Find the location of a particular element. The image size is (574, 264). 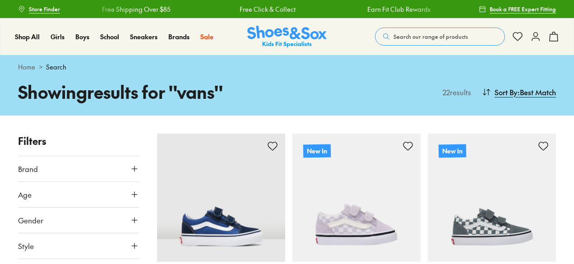

span: Search our range of products is located at coordinates (431, 37).